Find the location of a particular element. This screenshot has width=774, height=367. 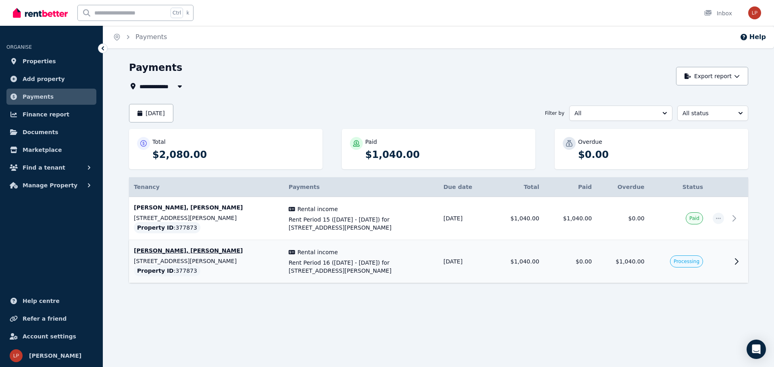

td: $0.00 is located at coordinates (570, 261).